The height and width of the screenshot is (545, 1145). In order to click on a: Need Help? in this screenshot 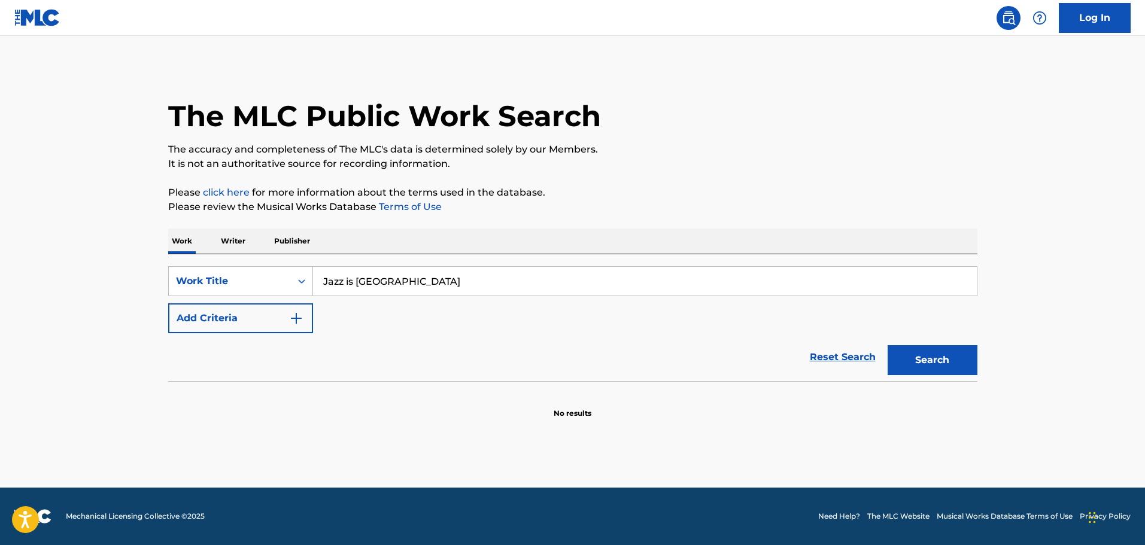, I will do `click(839, 517)`.